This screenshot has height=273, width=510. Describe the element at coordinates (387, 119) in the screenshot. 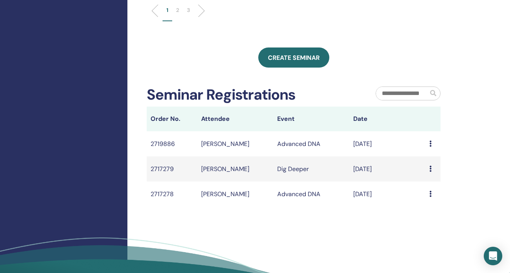

I see `th: Date` at that location.